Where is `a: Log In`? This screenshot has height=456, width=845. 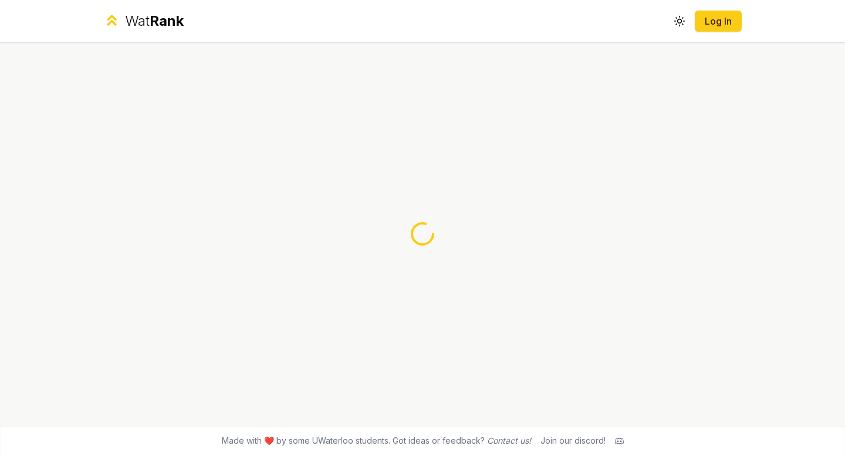 a: Log In is located at coordinates (718, 21).